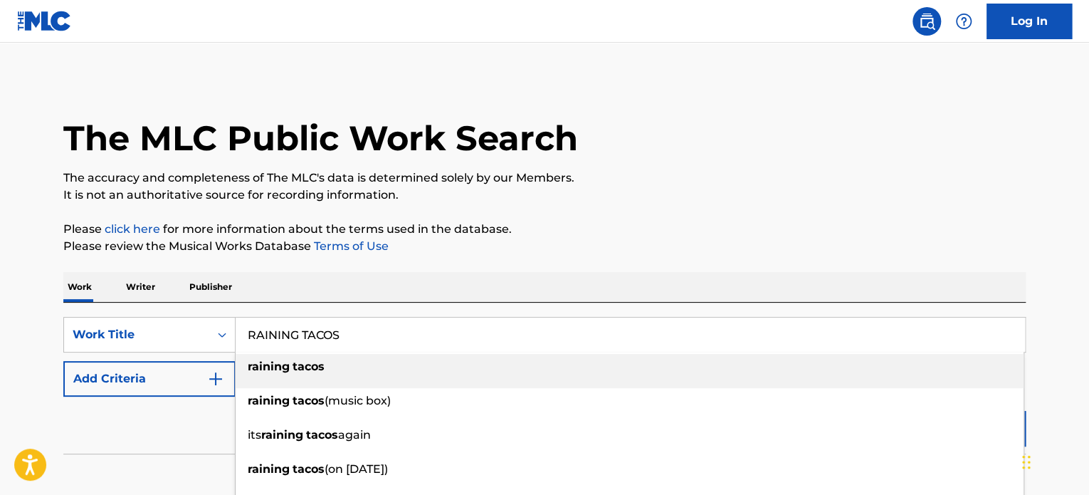 The image size is (1089, 495). Describe the element at coordinates (927, 21) in the screenshot. I see `a: Public Search` at that location.